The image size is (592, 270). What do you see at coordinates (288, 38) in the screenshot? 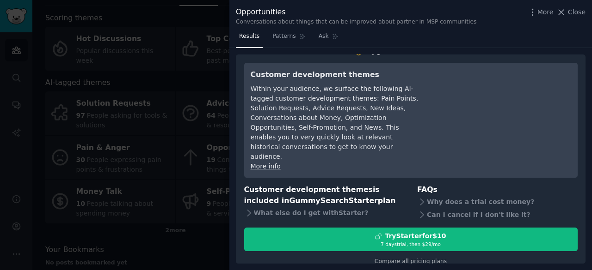
I see `a: Patterns` at bounding box center [288, 38].